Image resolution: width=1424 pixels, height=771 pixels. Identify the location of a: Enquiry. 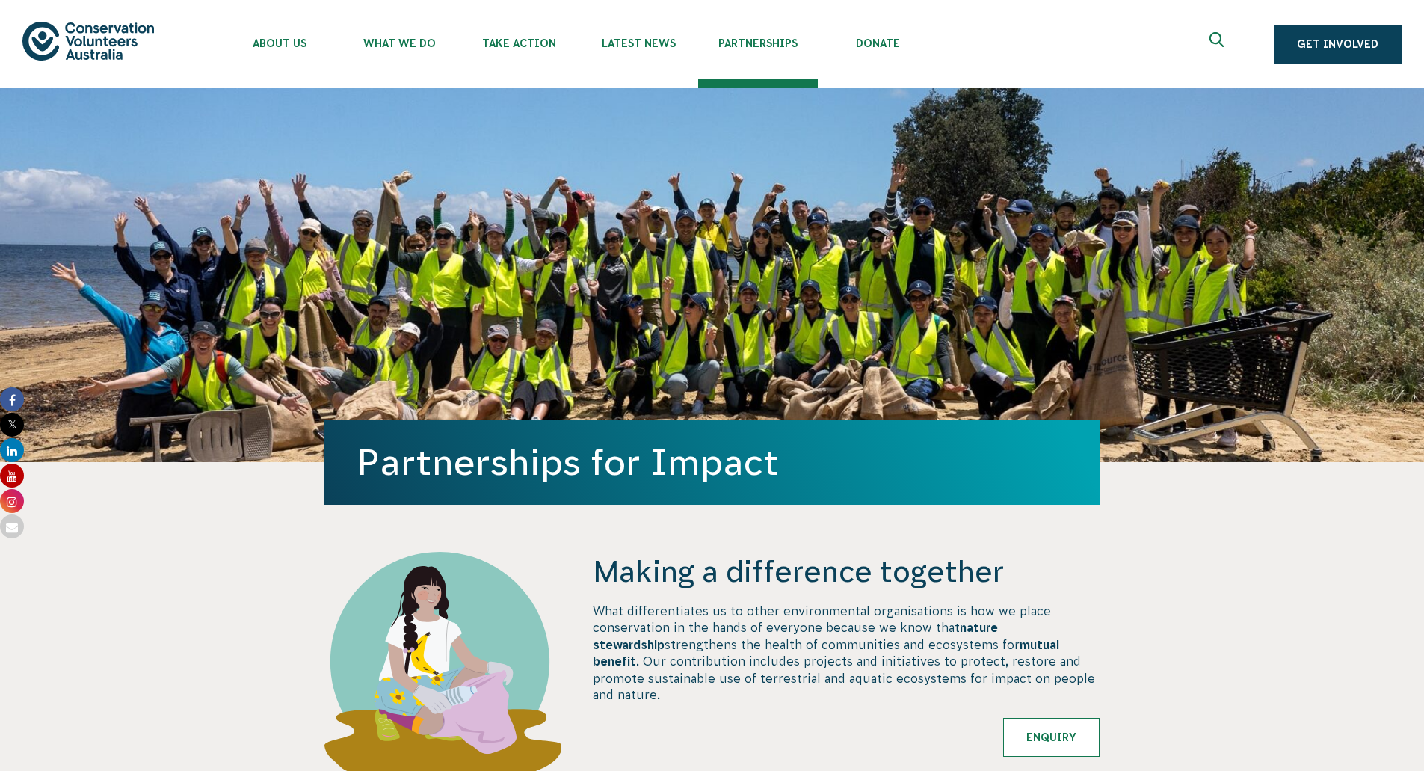
(1051, 737).